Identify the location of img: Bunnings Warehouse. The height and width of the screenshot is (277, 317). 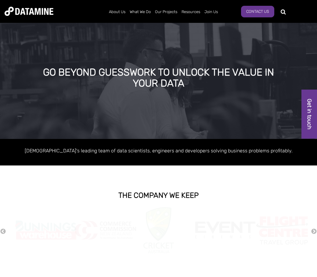
(46, 230).